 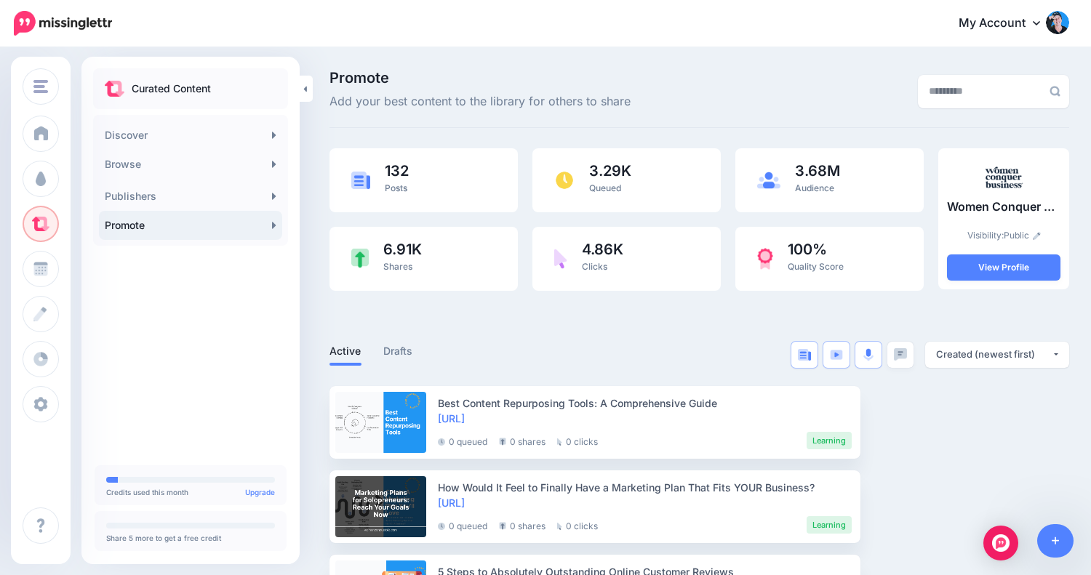 What do you see at coordinates (816, 250) in the screenshot?
I see `span: 100%` at bounding box center [816, 250].